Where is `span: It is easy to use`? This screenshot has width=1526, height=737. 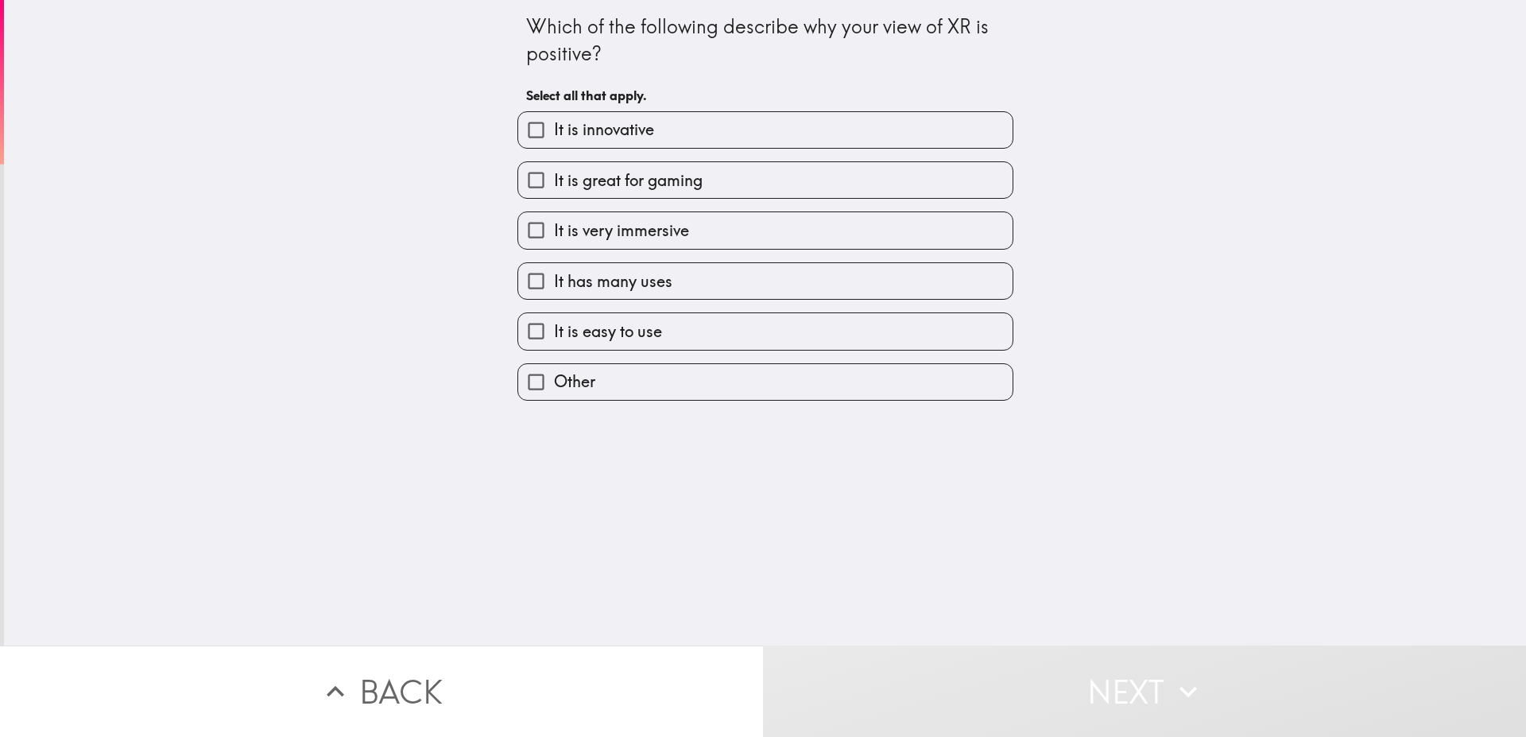
span: It is easy to use is located at coordinates (608, 331).